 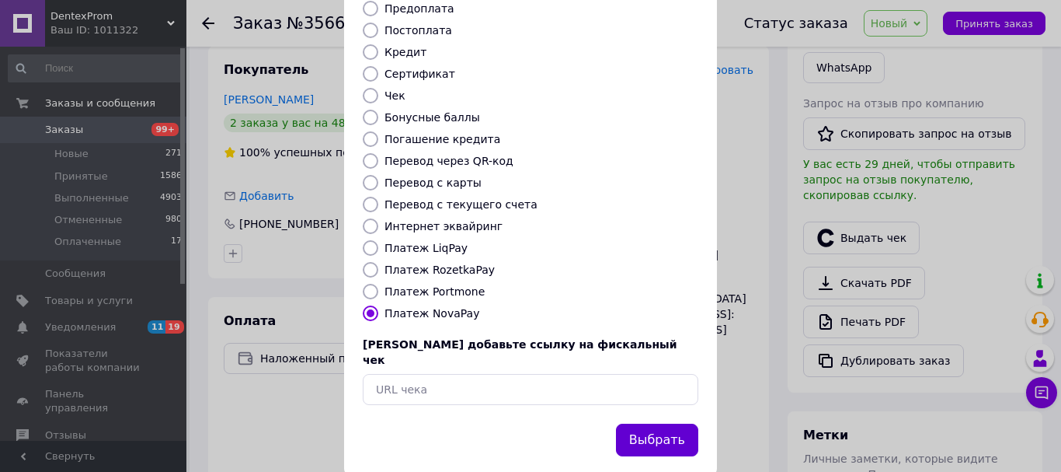 I want to click on label: Платеж NovaPay, so click(x=432, y=313).